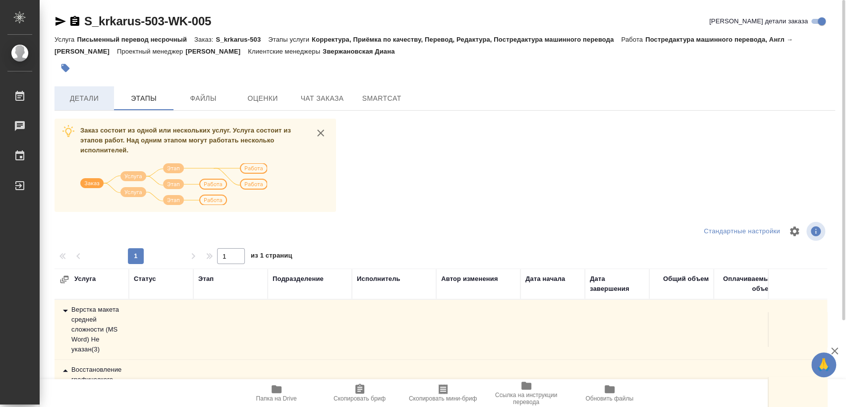 This screenshot has height=407, width=846. What do you see at coordinates (469, 279) in the screenshot?
I see `div: Автор изменения` at bounding box center [469, 279].